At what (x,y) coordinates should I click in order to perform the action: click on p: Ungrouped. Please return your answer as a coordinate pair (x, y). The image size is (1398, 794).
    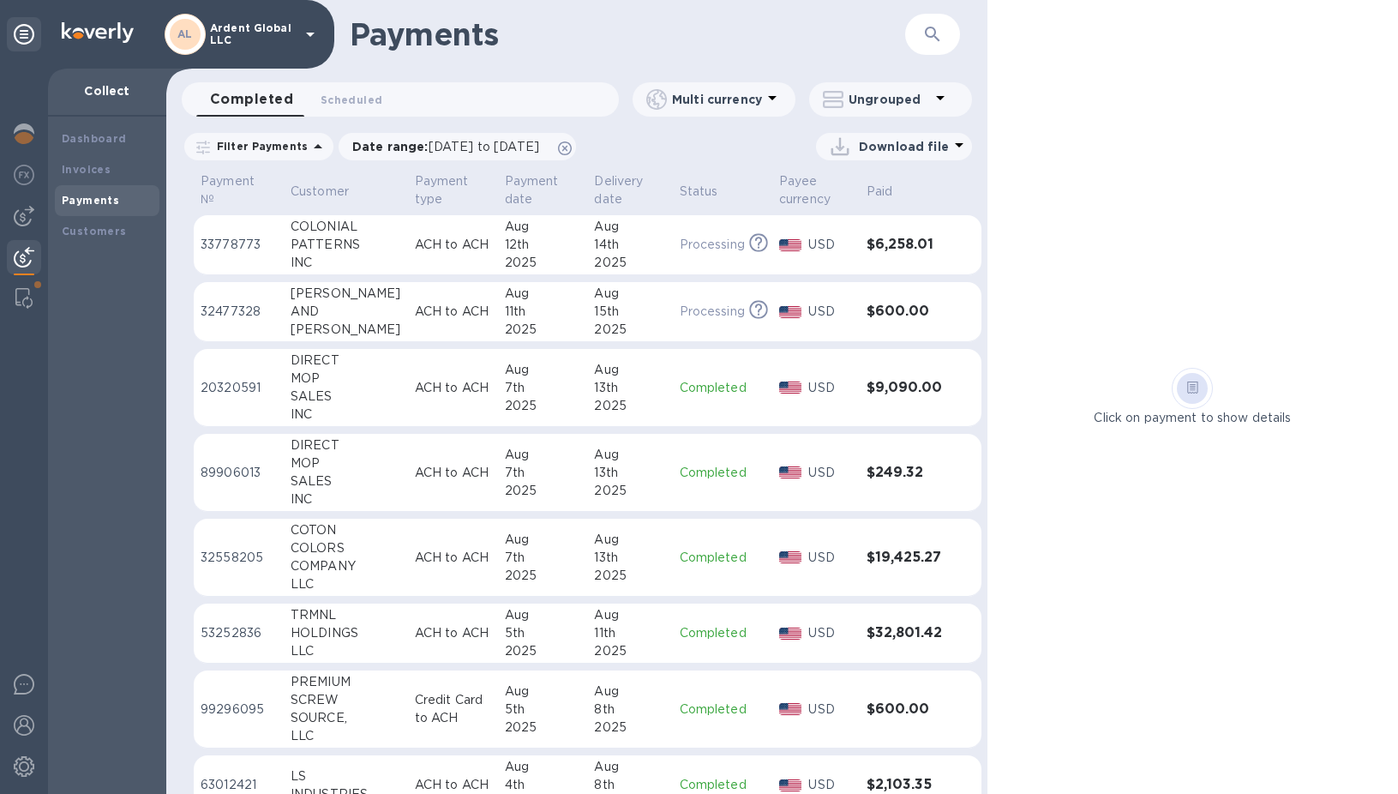
    Looking at the image, I should click on (889, 99).